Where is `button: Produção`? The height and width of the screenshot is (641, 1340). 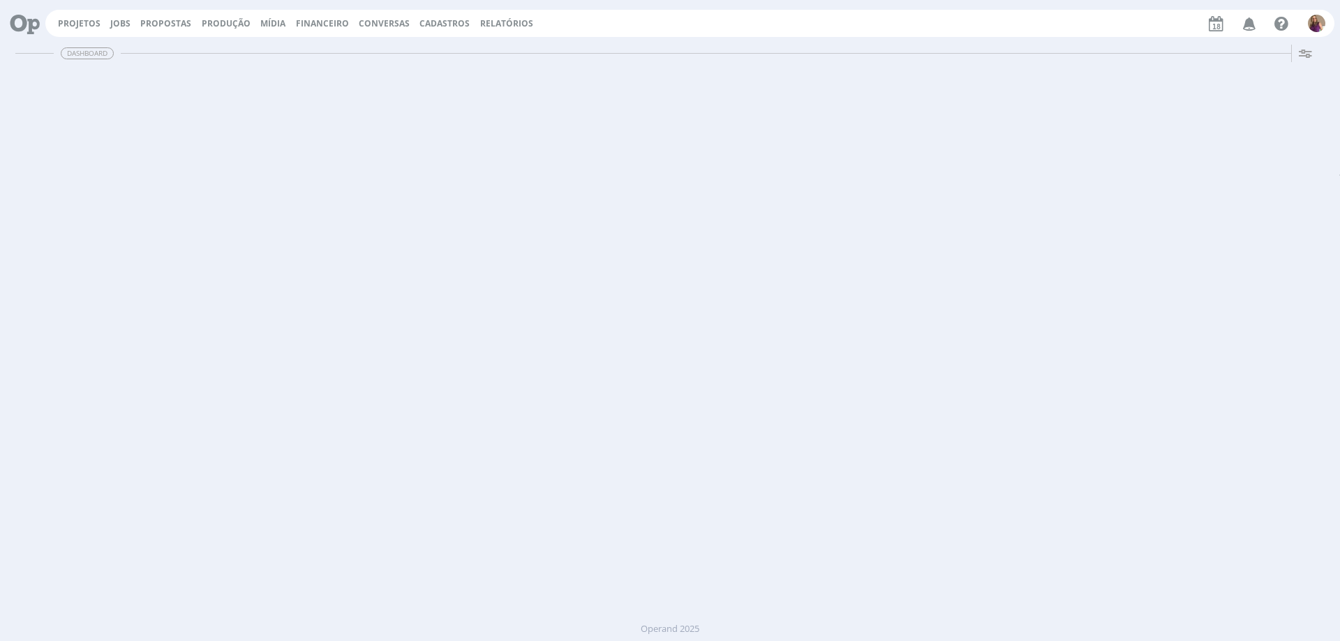
button: Produção is located at coordinates (226, 24).